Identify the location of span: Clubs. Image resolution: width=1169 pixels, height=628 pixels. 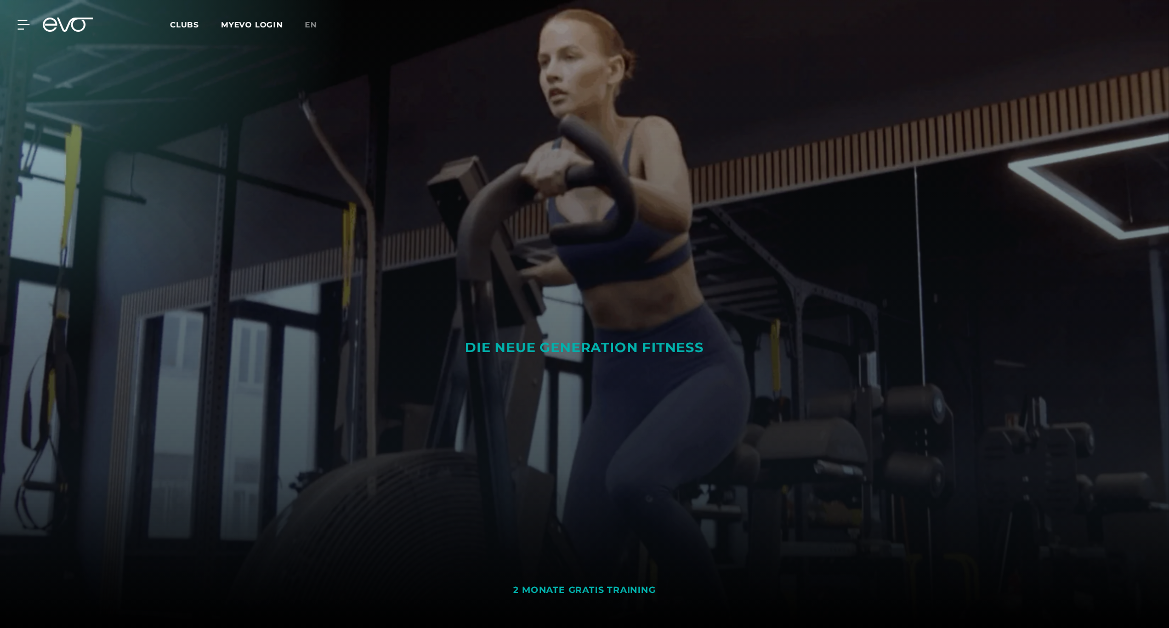
(184, 25).